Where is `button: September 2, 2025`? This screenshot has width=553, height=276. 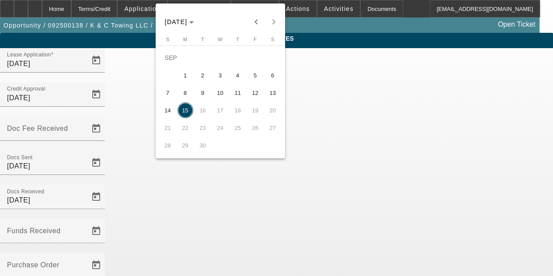
button: September 2, 2025 is located at coordinates (203, 75).